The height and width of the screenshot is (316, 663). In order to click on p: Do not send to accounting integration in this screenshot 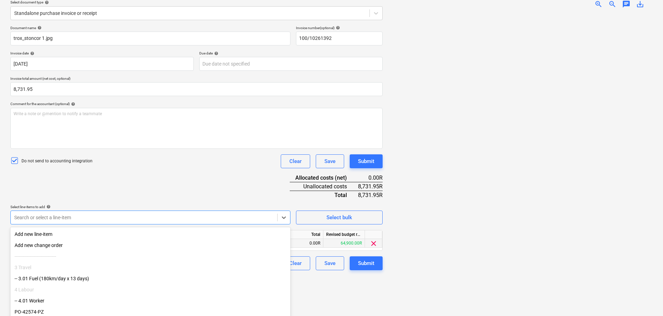, I will do `click(57, 161)`.